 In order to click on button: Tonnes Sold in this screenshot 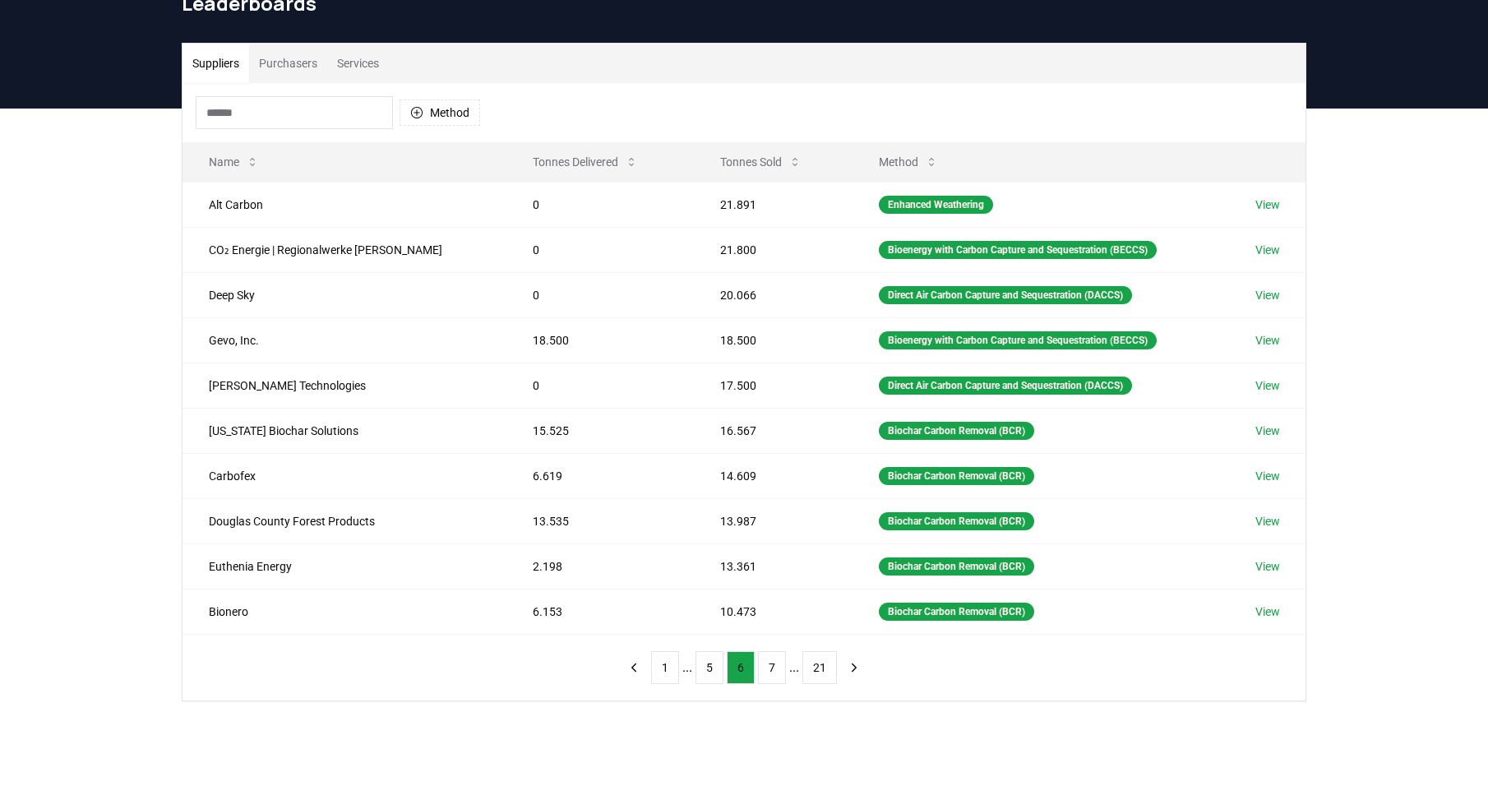, I will do `click(761, 162)`.